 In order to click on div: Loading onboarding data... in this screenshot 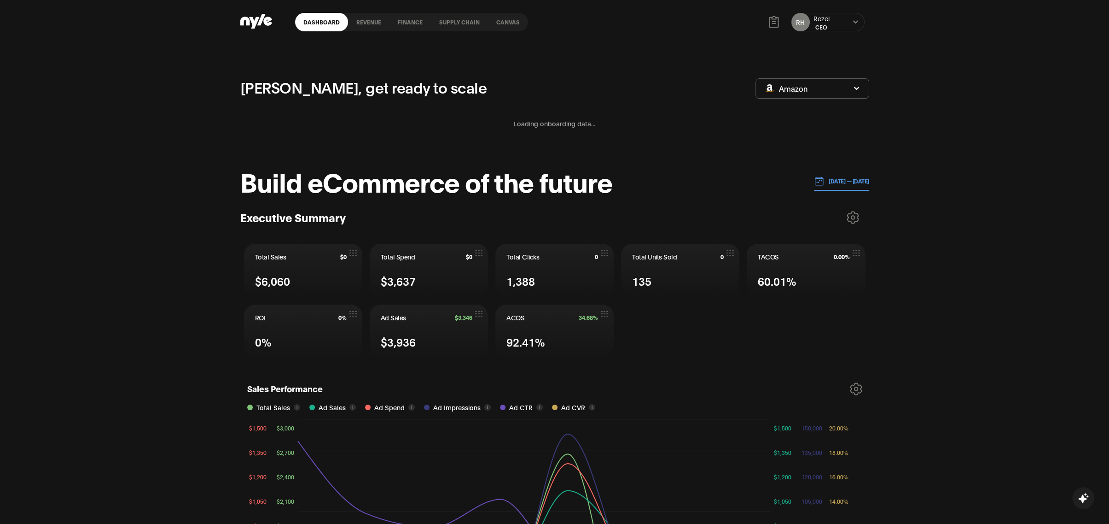, I will do `click(555, 123)`.